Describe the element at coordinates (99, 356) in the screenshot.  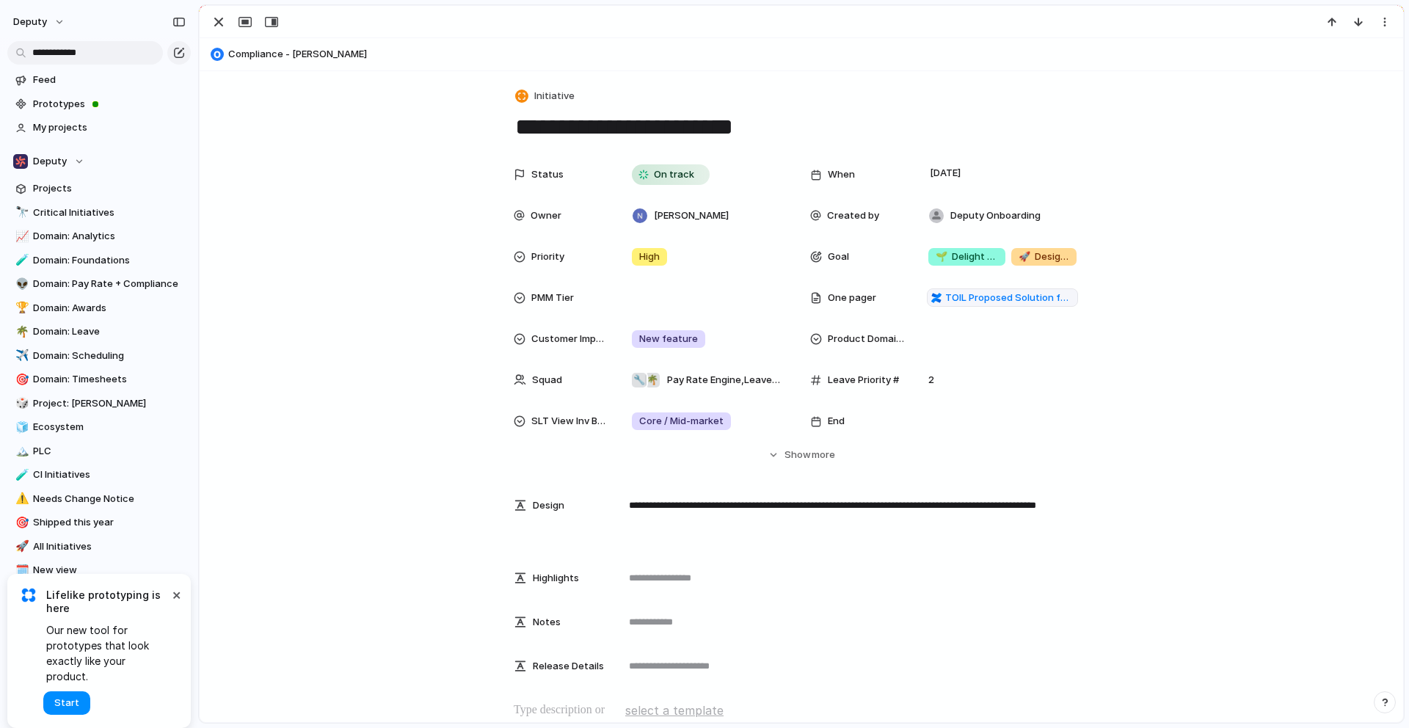
I see `a: ✈️Domain: Scheduling` at that location.